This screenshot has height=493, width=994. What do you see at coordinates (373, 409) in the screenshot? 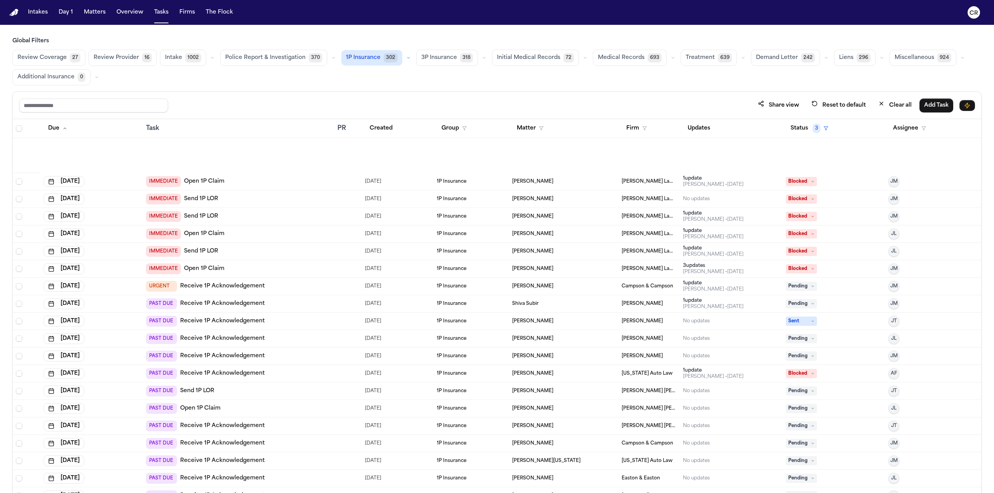
I see `span: 10/6/2025, 4:40:18 PM` at bounding box center [373, 409].